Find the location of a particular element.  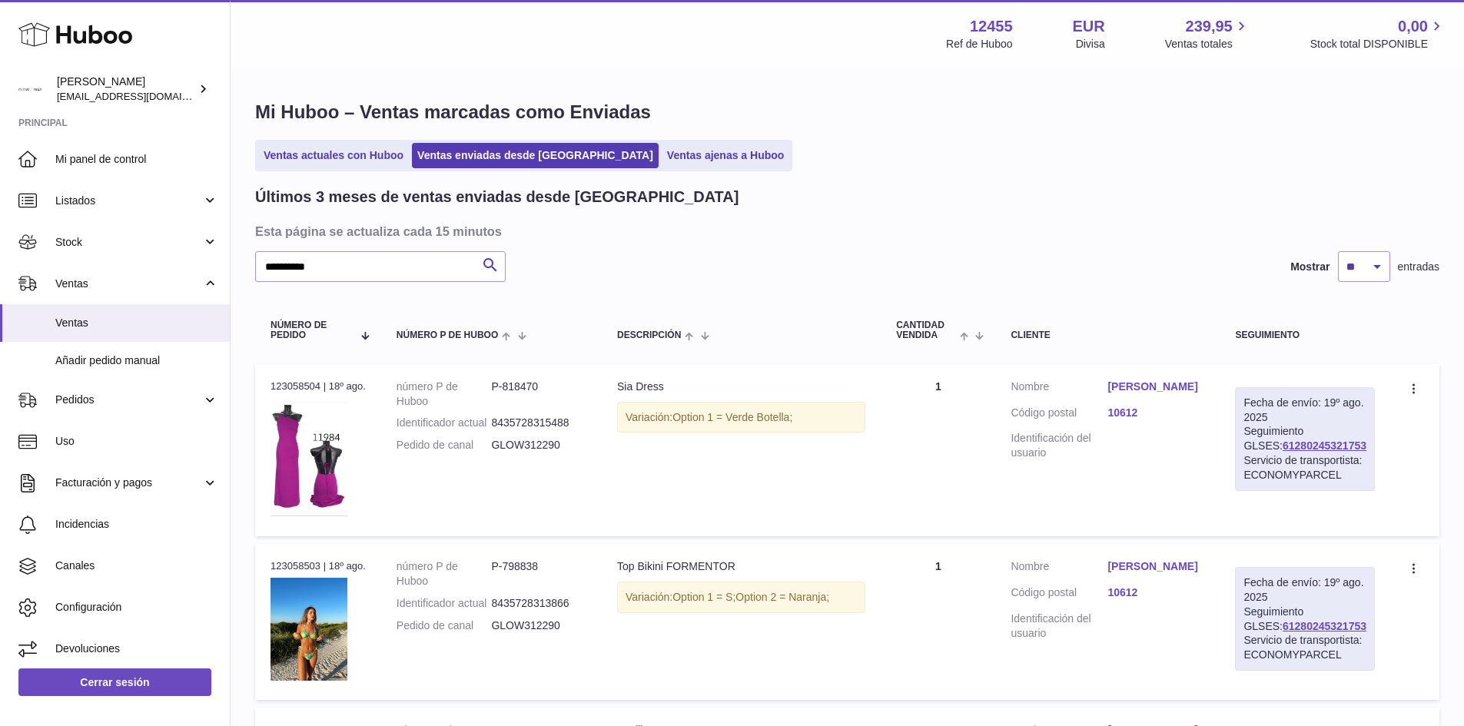

span: Cantidad vendida is located at coordinates (926, 331).